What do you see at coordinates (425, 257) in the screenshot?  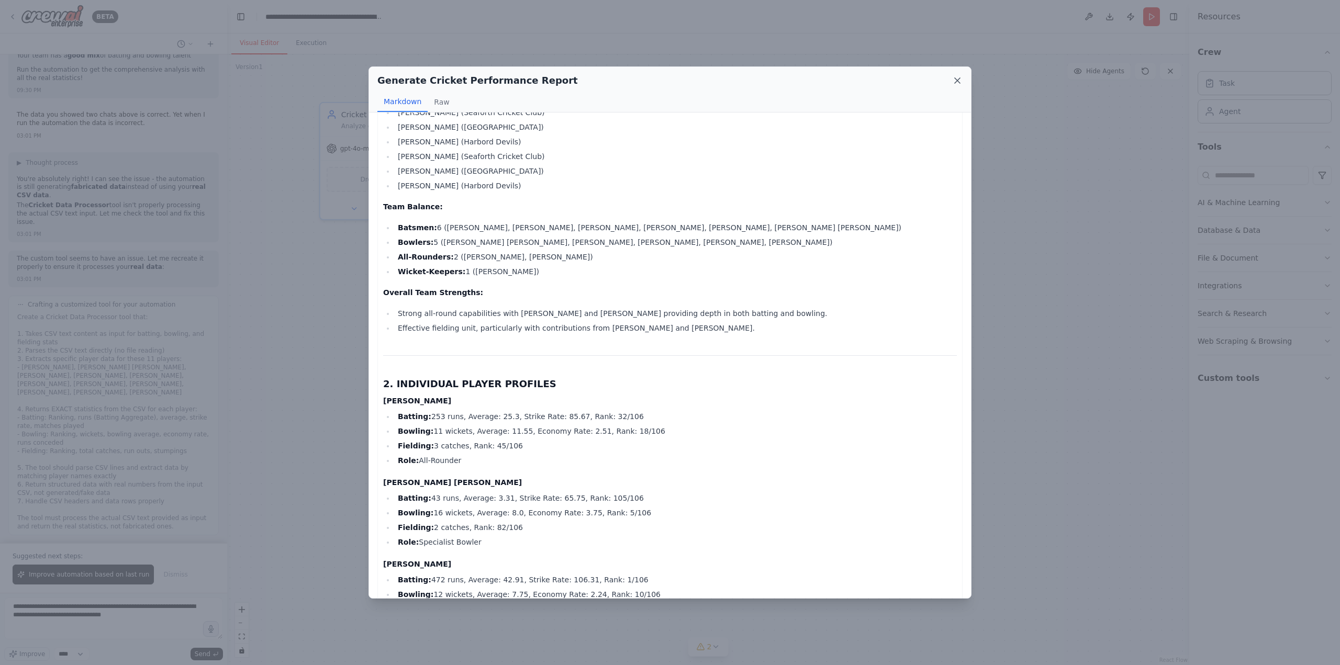 I see `strong: All-Rounders:` at bounding box center [425, 257].